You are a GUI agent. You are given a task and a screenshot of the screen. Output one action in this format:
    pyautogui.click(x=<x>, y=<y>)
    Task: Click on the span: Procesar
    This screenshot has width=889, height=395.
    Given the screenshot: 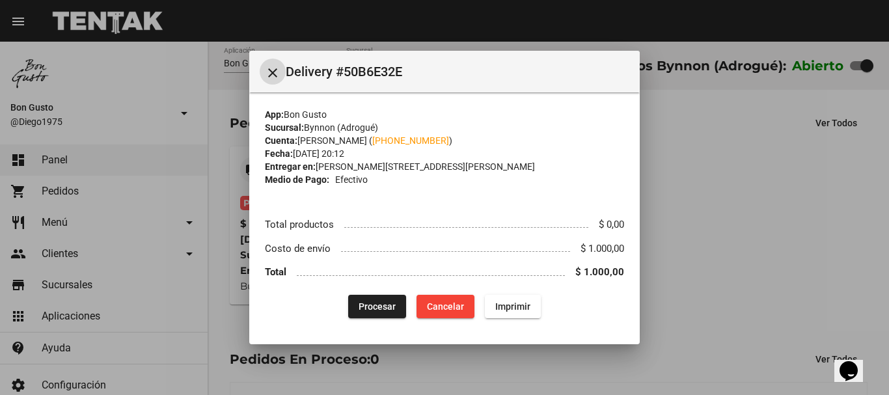 What is the action you would take?
    pyautogui.click(x=377, y=307)
    